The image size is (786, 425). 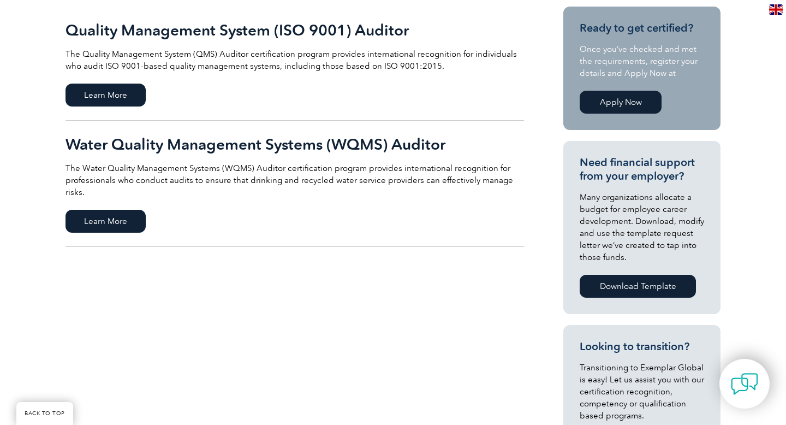 I want to click on a: Water Quality Management Systems (WQMS) Auditor The Water Quality Management Systems (WQMS) Audit..., so click(x=295, y=183).